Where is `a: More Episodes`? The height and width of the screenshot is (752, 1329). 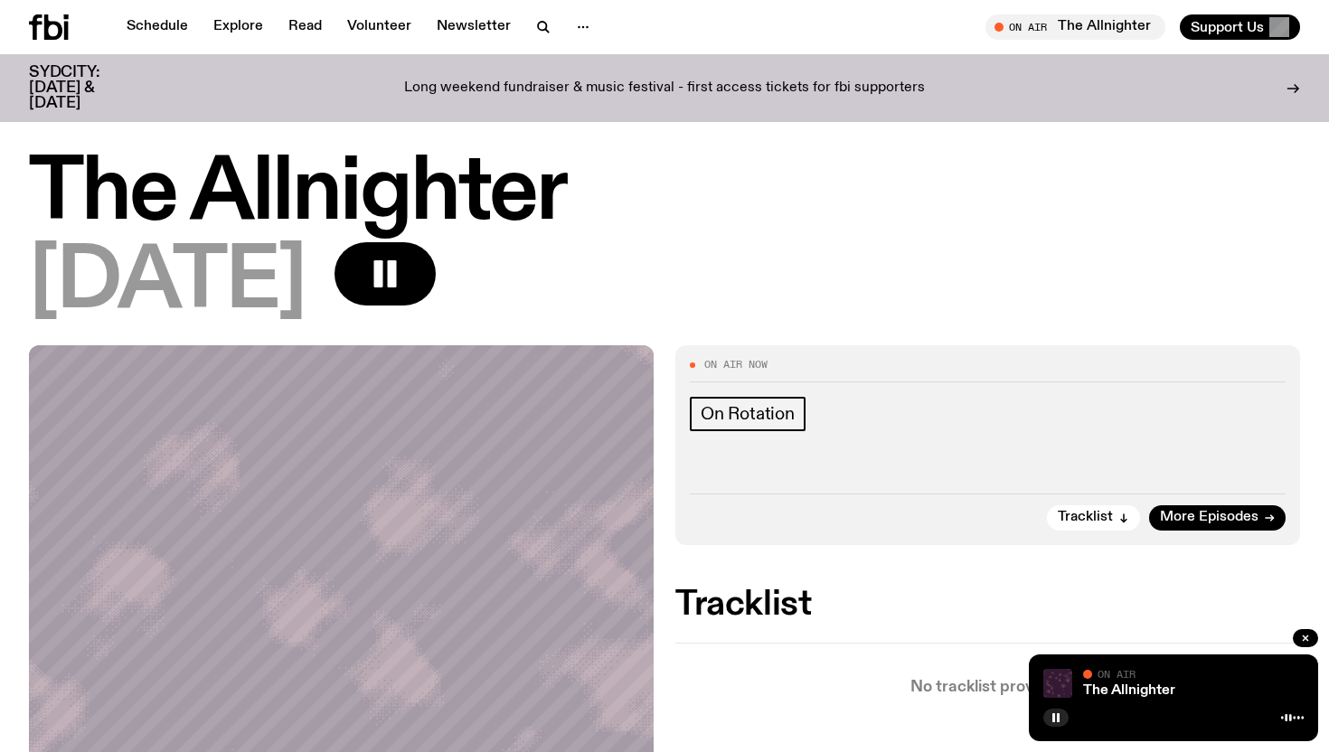 a: More Episodes is located at coordinates (1217, 518).